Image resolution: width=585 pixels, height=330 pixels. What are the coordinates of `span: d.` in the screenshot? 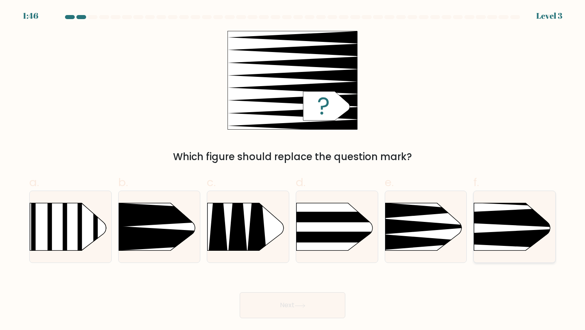 It's located at (301, 182).